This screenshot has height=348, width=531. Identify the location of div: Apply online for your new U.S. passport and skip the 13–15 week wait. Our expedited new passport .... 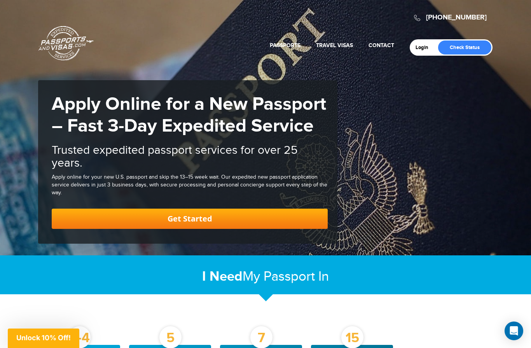
(190, 185).